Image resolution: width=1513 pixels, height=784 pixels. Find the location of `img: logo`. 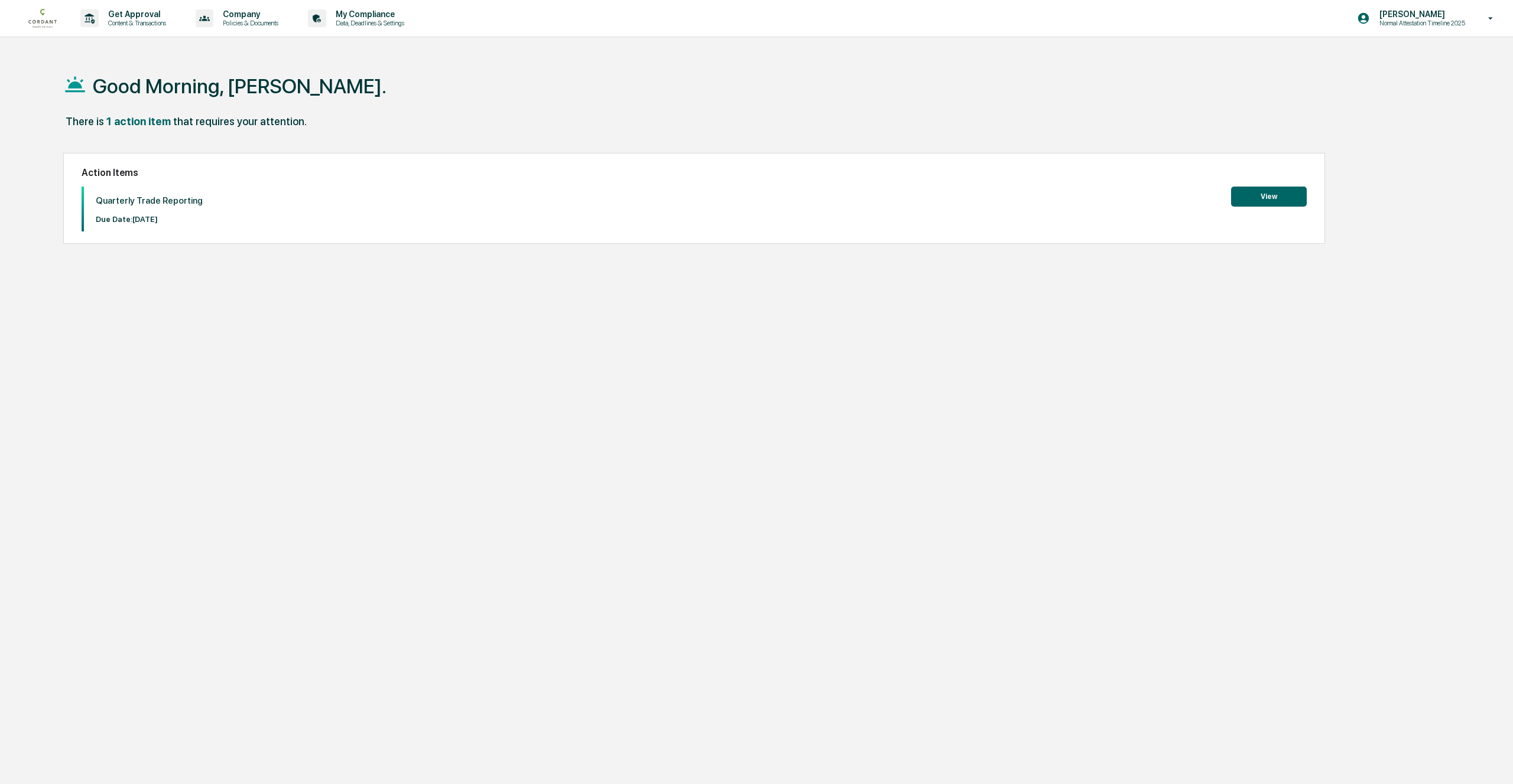

img: logo is located at coordinates (43, 18).